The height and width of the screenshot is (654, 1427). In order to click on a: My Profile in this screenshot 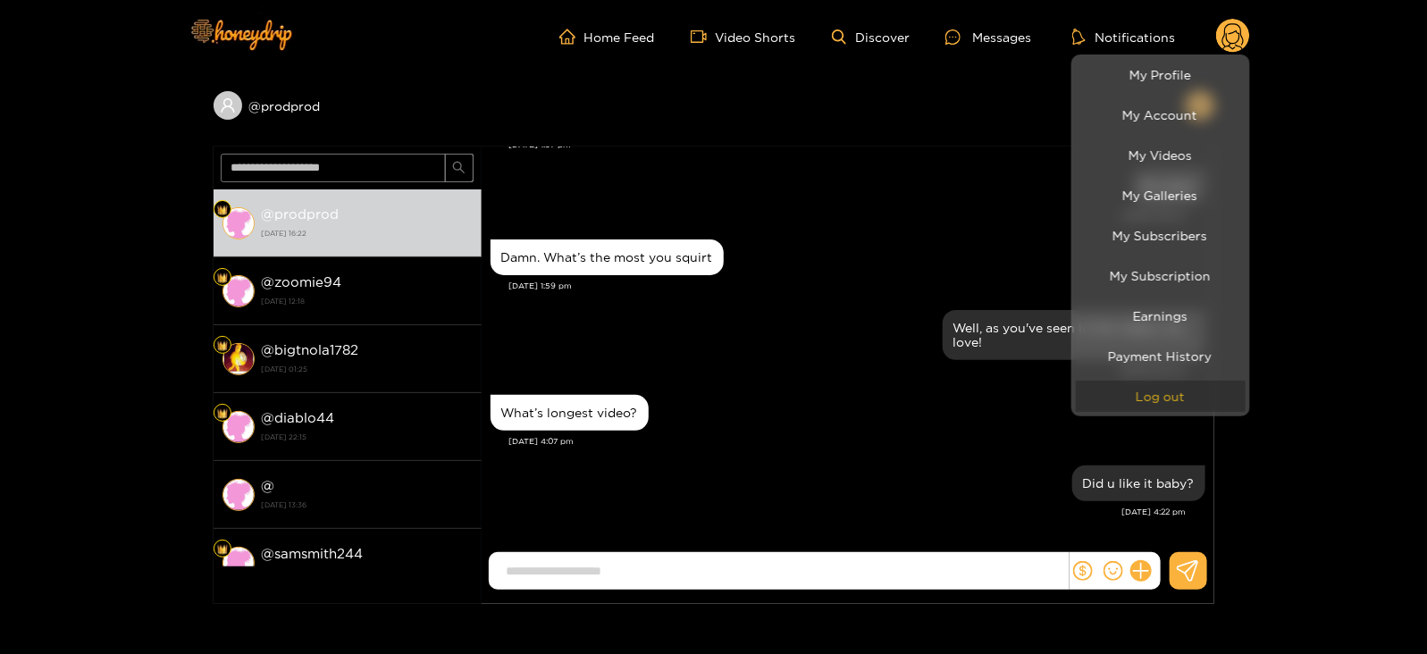, I will do `click(1161, 74)`.